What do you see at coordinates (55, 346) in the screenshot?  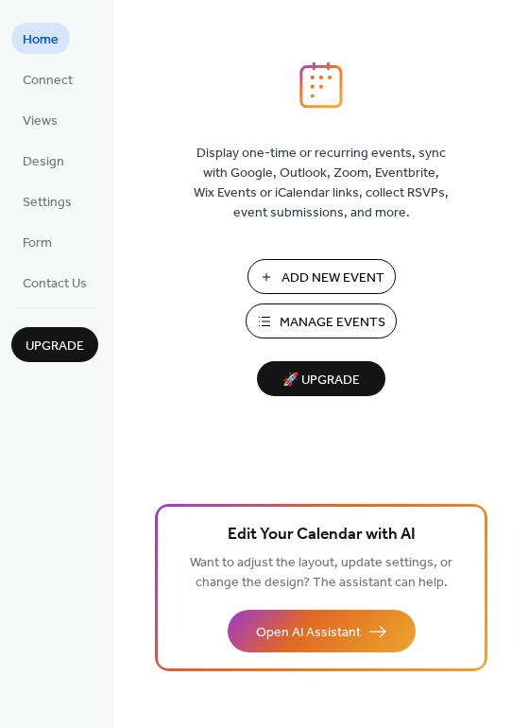 I see `span: Upgrade` at bounding box center [55, 346].